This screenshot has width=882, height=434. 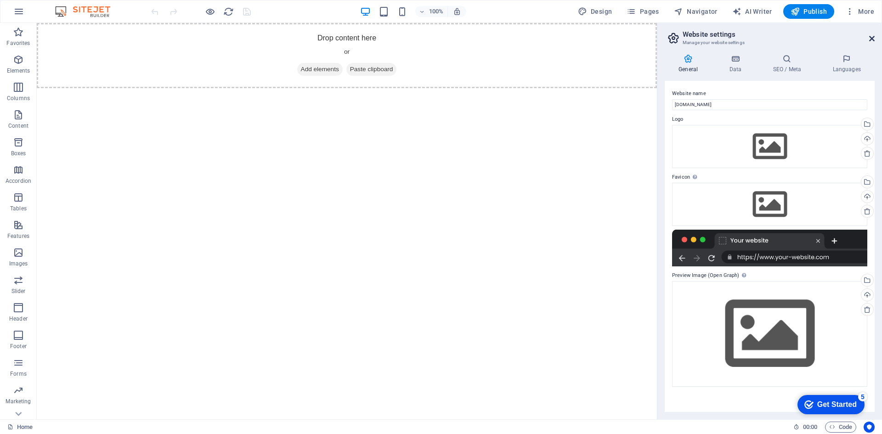 What do you see at coordinates (73, 6) in the screenshot?
I see `div: 5` at bounding box center [73, 6].